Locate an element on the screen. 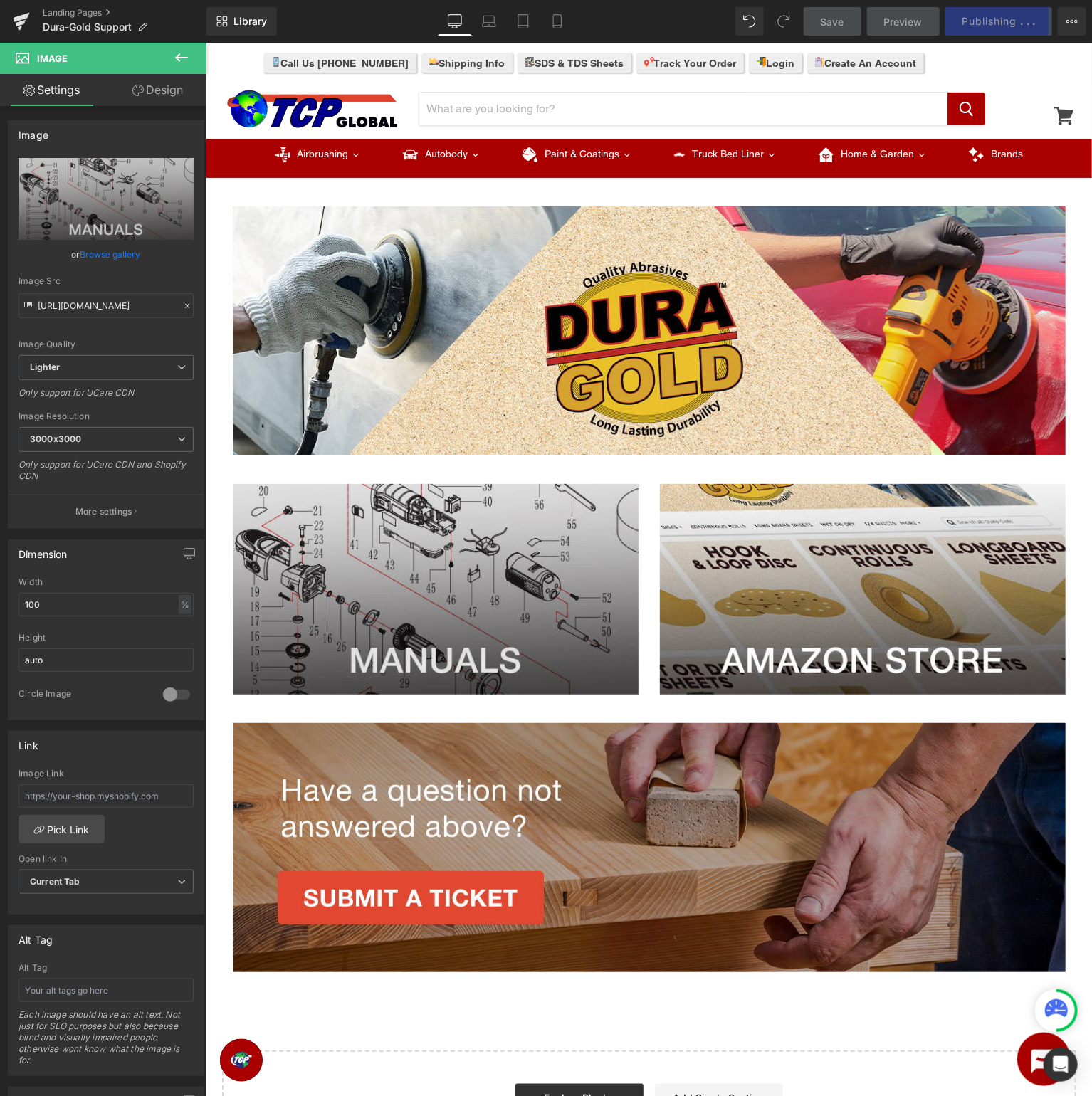  div: Image Src is located at coordinates (106, 281).